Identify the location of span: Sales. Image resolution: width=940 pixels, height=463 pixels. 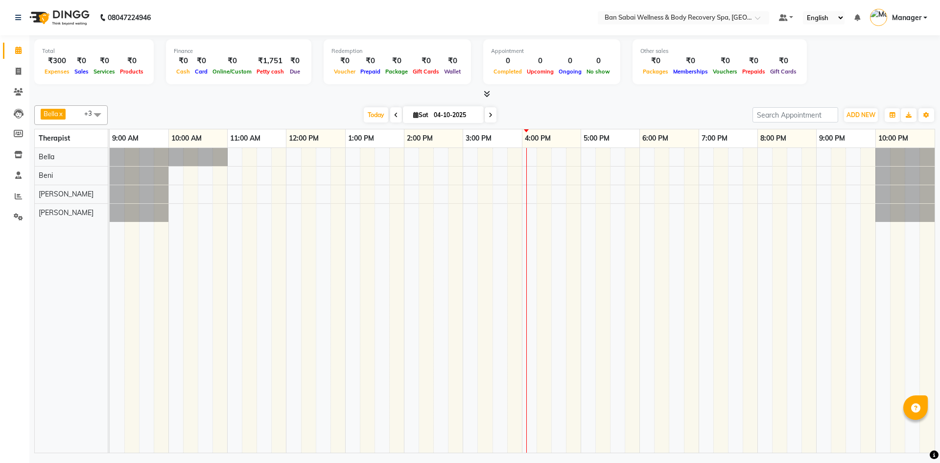
(81, 72).